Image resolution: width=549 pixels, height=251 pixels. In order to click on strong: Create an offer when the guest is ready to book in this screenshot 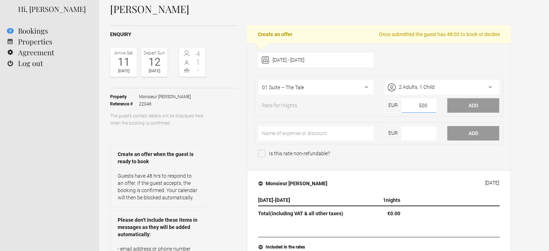, I will do `click(158, 158)`.